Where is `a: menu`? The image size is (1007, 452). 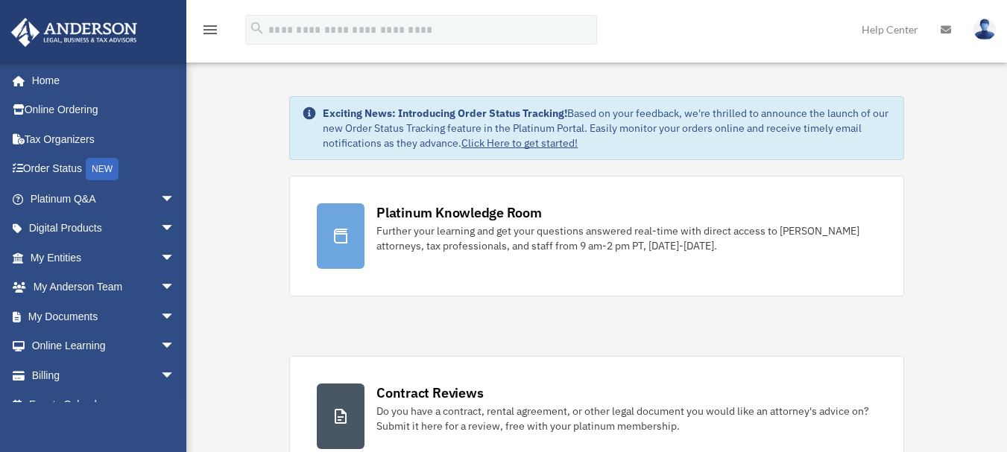 a: menu is located at coordinates (210, 32).